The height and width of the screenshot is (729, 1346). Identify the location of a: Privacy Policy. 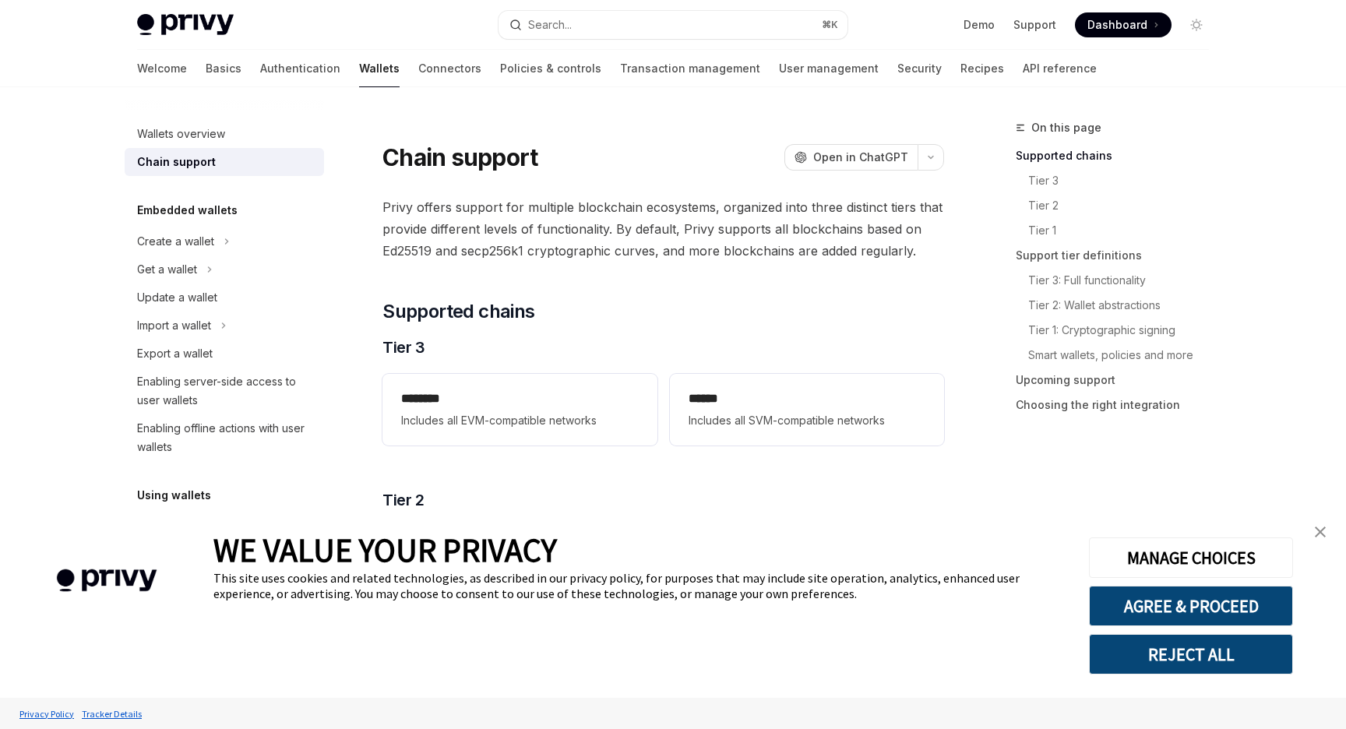
(47, 713).